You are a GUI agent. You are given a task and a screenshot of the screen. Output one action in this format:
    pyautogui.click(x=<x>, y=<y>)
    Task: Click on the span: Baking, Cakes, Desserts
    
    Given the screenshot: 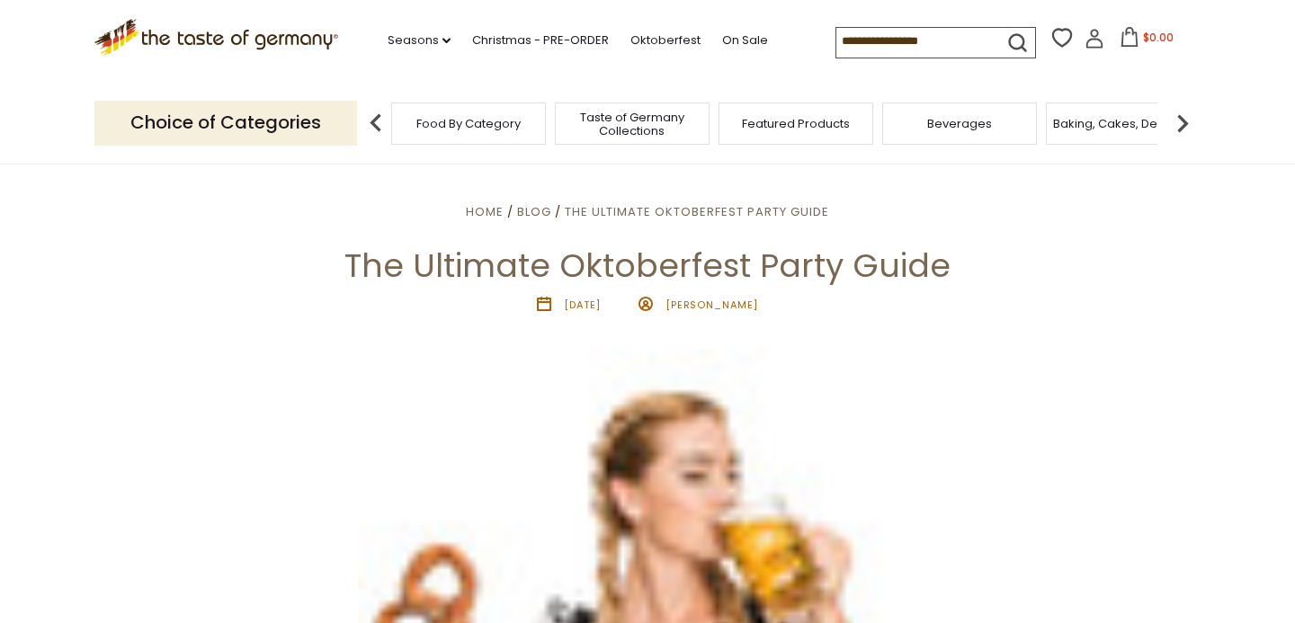 What is the action you would take?
    pyautogui.click(x=1123, y=123)
    